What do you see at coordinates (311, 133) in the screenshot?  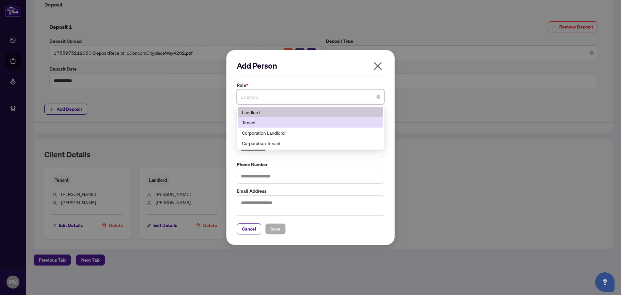 I see `div: Corporation Landlord` at bounding box center [311, 133].